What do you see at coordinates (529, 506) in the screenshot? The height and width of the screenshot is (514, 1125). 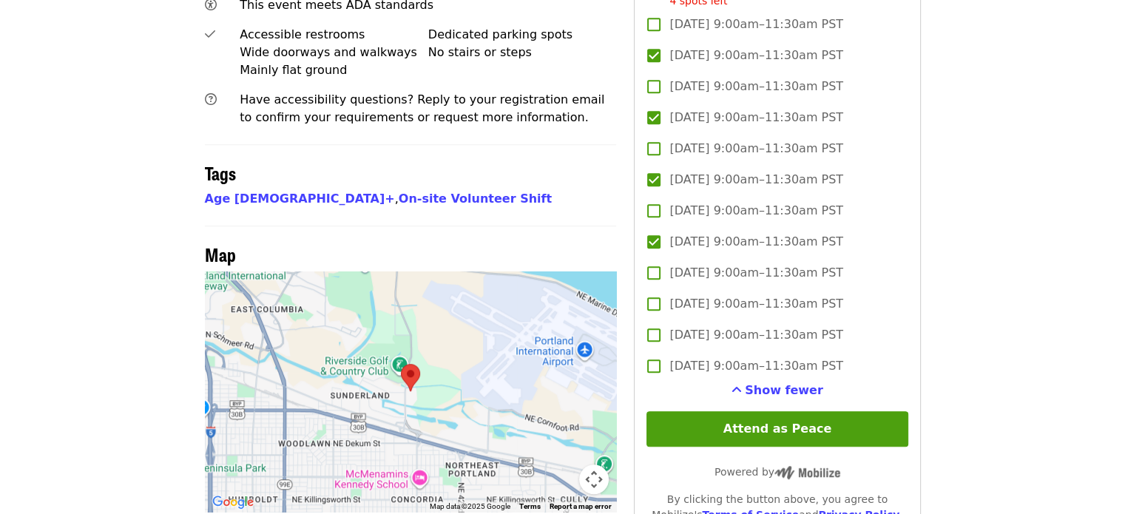 I see `a: Terms` at bounding box center [529, 506].